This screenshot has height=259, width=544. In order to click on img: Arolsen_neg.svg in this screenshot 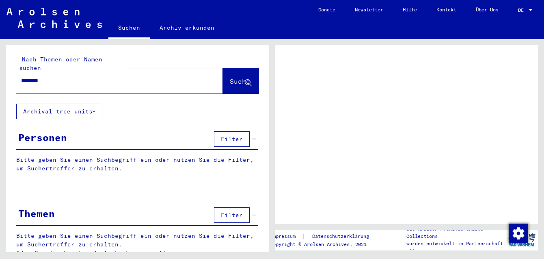, I will do `click(54, 18)`.